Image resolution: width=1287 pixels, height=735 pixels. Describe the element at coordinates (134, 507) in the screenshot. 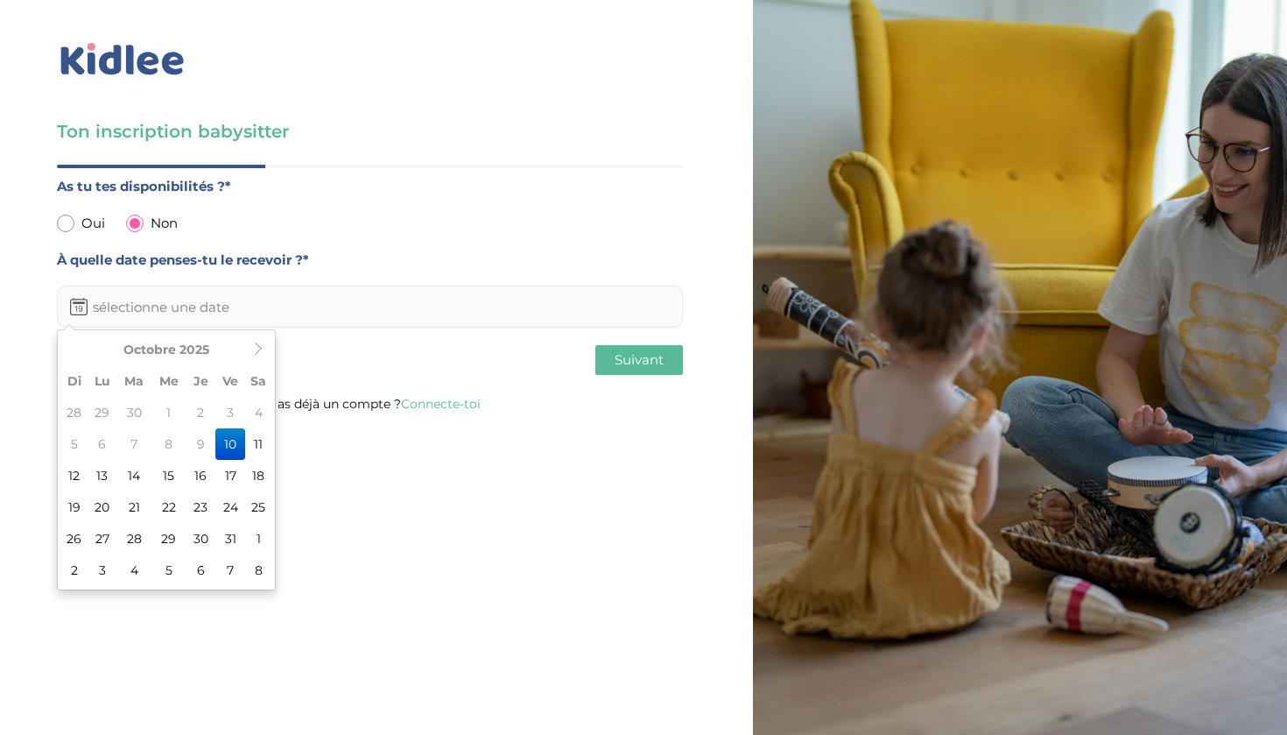

I see `td: 21` at that location.